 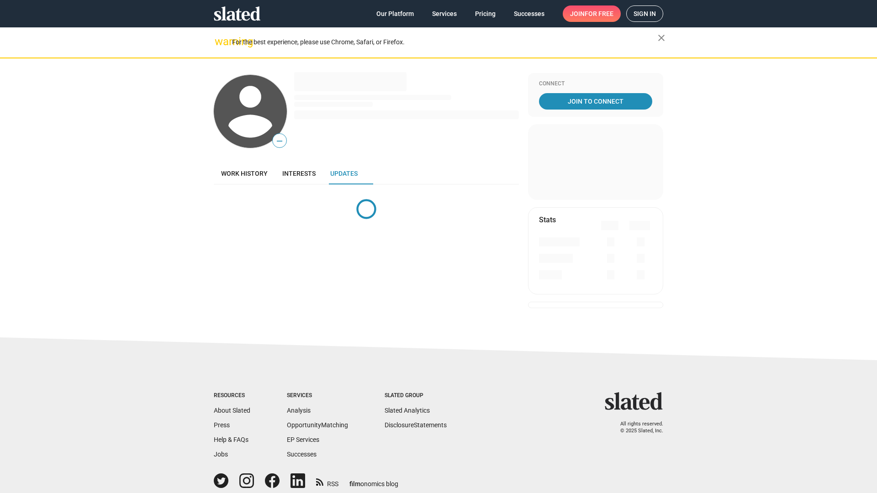 I want to click on div: Resources, so click(x=232, y=396).